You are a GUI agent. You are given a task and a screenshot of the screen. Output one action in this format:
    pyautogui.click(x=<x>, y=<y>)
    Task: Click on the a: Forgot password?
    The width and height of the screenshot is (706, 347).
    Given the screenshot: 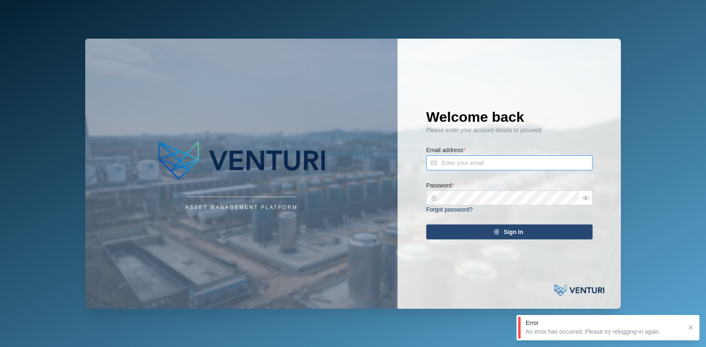 What is the action you would take?
    pyautogui.click(x=449, y=209)
    